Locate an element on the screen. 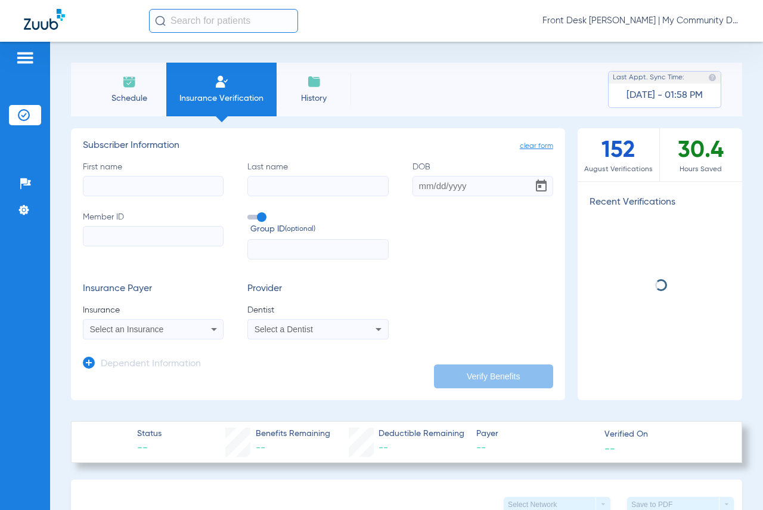  label: Member ID is located at coordinates (153, 236).